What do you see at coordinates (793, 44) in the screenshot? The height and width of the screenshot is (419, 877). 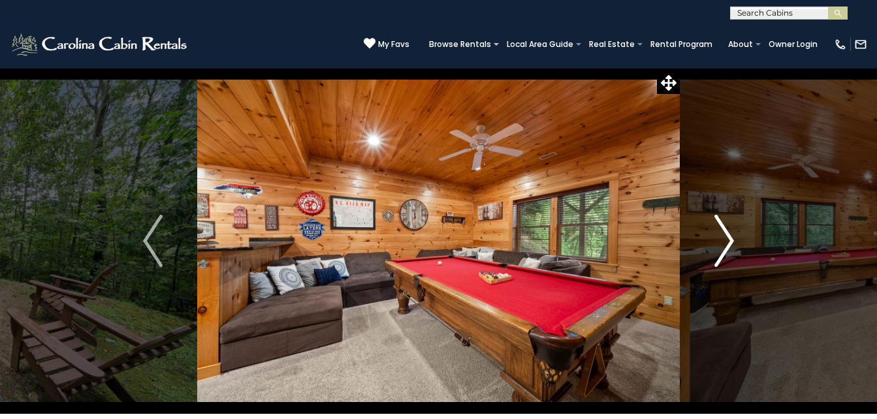 I see `a: Owner Login` at bounding box center [793, 44].